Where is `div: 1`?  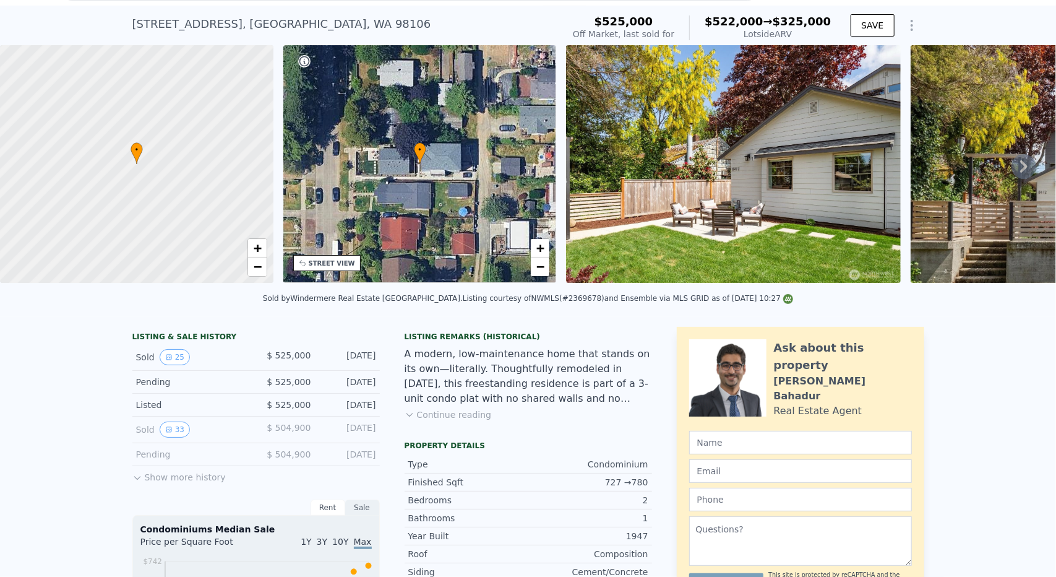 div: 1 is located at coordinates (588, 518).